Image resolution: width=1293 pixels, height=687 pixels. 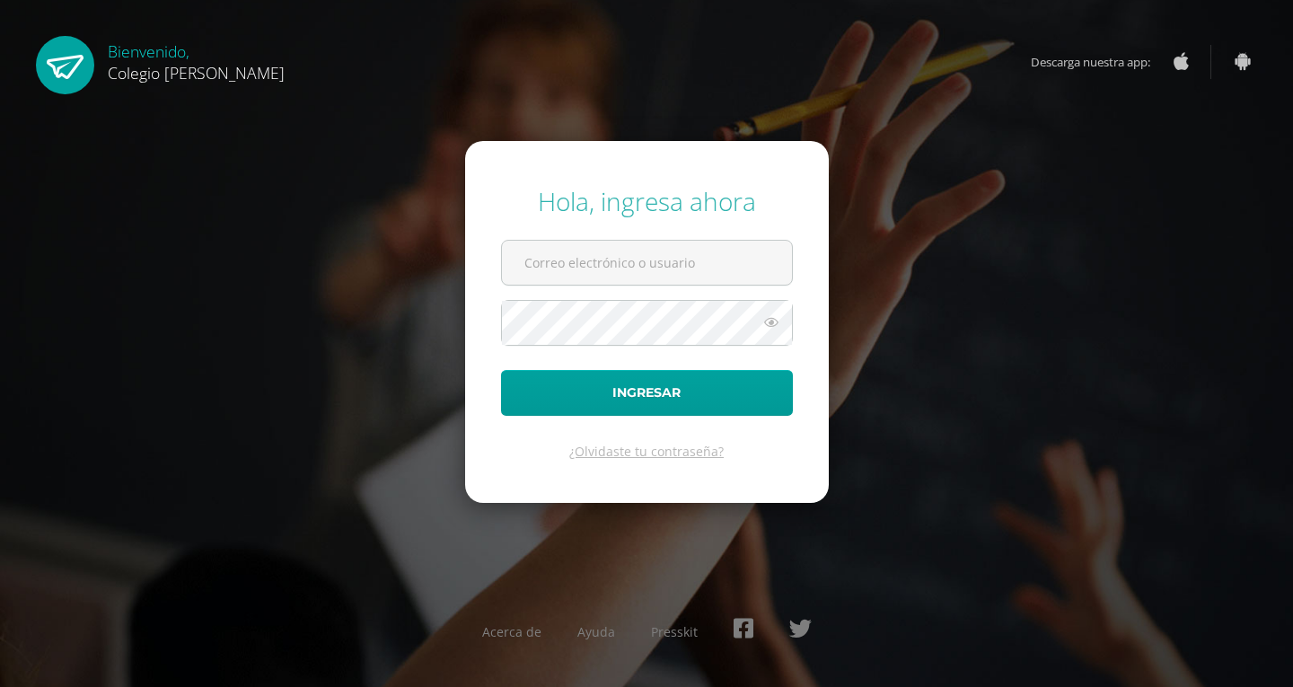 I want to click on input: Correo electrónico o usuario, so click(x=647, y=262).